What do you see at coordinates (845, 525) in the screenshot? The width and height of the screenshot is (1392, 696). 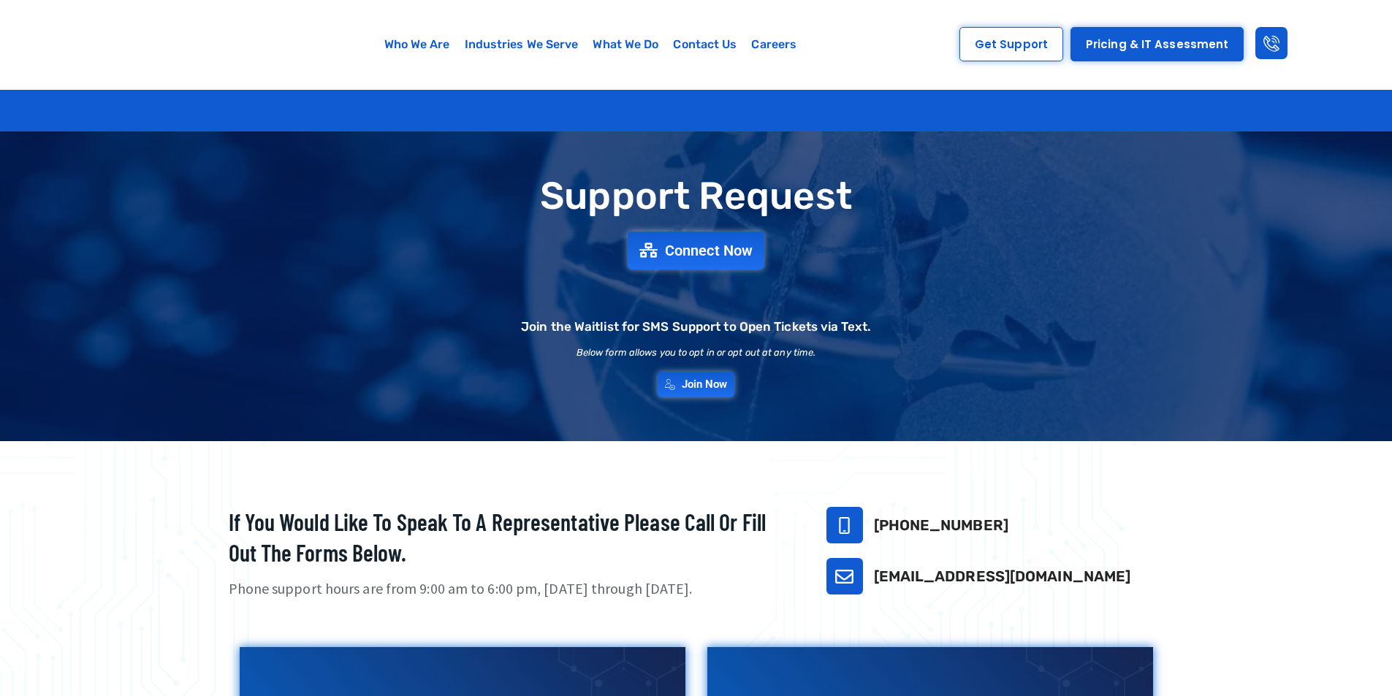 I see `a: 732-646-5725` at bounding box center [845, 525].